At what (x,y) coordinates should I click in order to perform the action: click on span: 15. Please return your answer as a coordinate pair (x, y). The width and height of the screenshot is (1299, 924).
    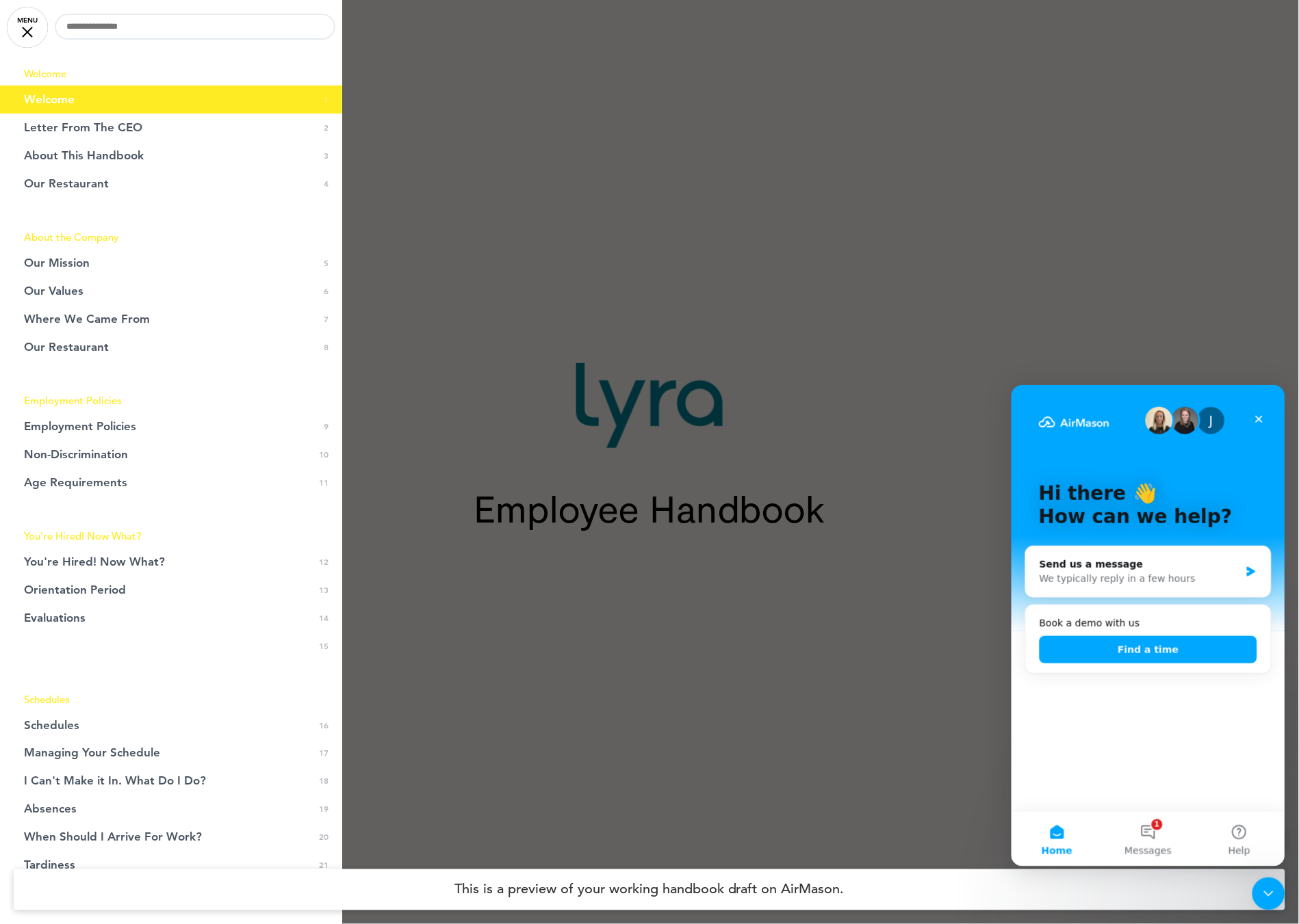
    Looking at the image, I should click on (324, 646).